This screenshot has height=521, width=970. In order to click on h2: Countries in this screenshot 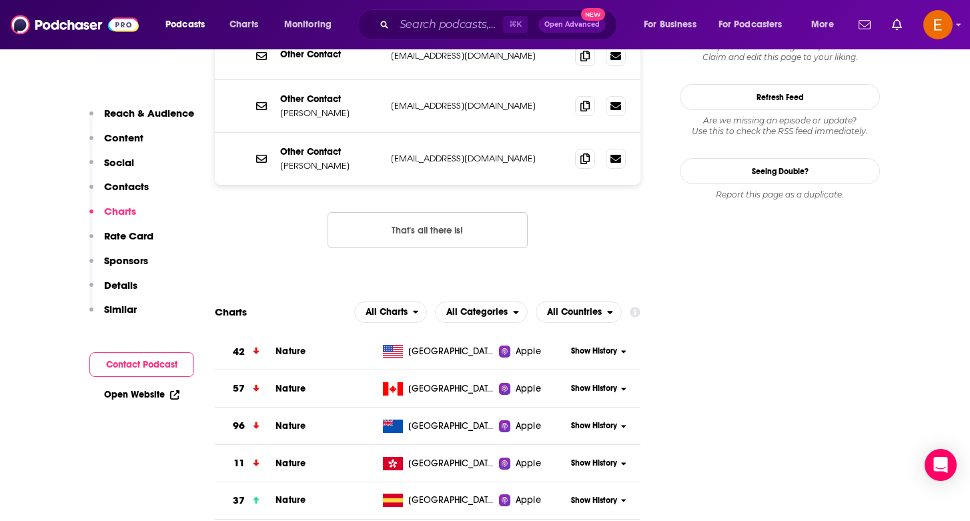, I will do `click(578, 312)`.